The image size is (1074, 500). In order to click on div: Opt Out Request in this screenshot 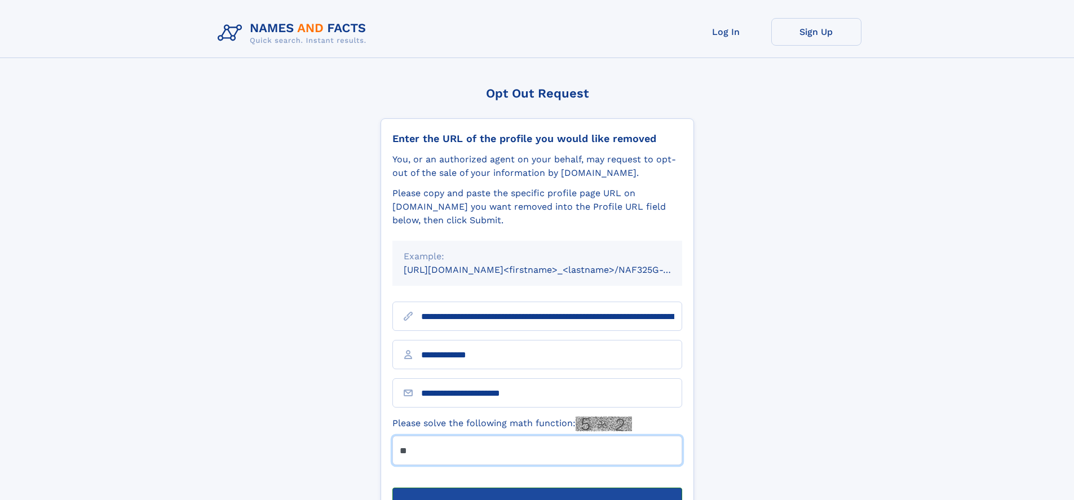, I will do `click(538, 93)`.